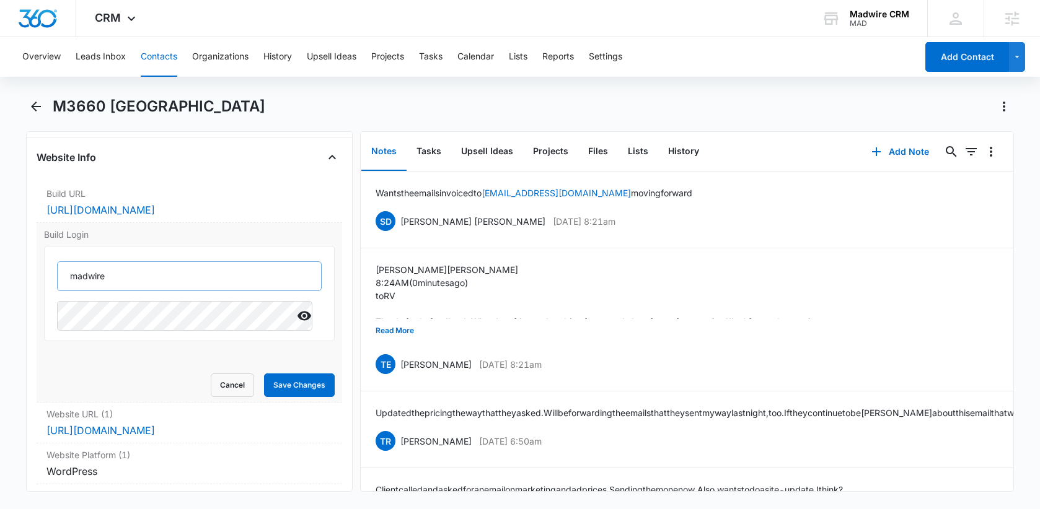 The image size is (1040, 509). Describe the element at coordinates (900, 152) in the screenshot. I see `button: Add Note` at that location.